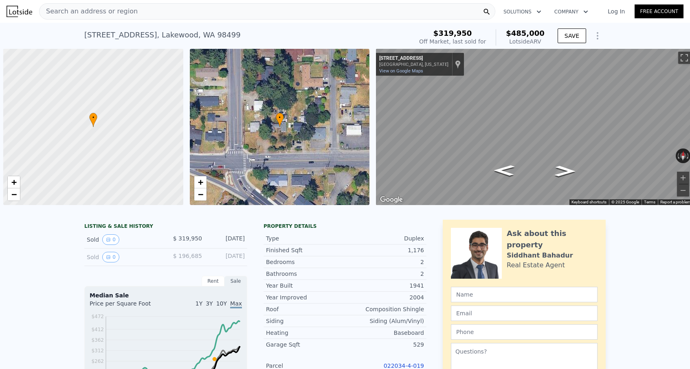 The image size is (690, 369). Describe the element at coordinates (166, 227) in the screenshot. I see `div: LISTING & SALE HISTORY` at that location.